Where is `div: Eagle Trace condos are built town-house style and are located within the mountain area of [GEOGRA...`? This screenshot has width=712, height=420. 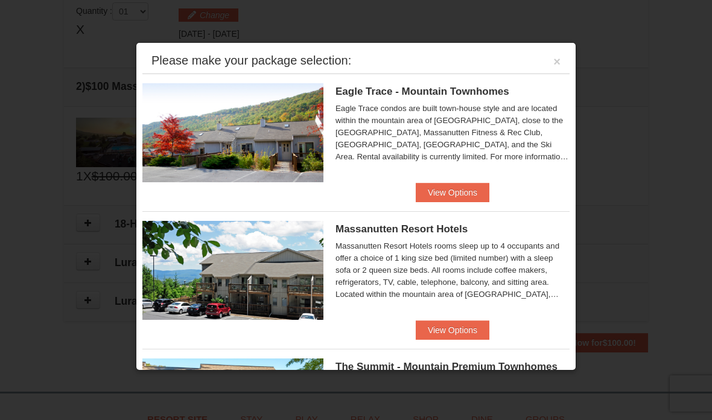
div: Eagle Trace condos are built town-house style and are located within the mountain area of [GEOGRA... is located at coordinates (453, 133).